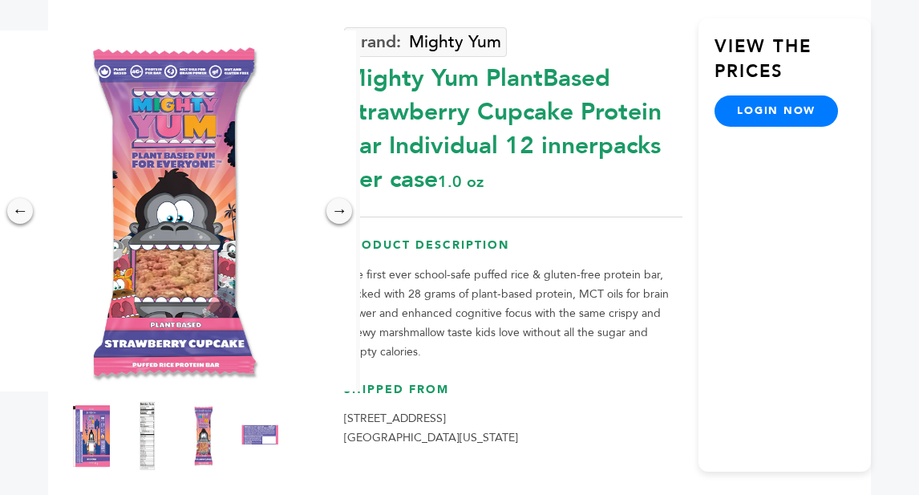 The image size is (919, 495). What do you see at coordinates (460, 181) in the screenshot?
I see `span: 1.0 oz` at bounding box center [460, 181].